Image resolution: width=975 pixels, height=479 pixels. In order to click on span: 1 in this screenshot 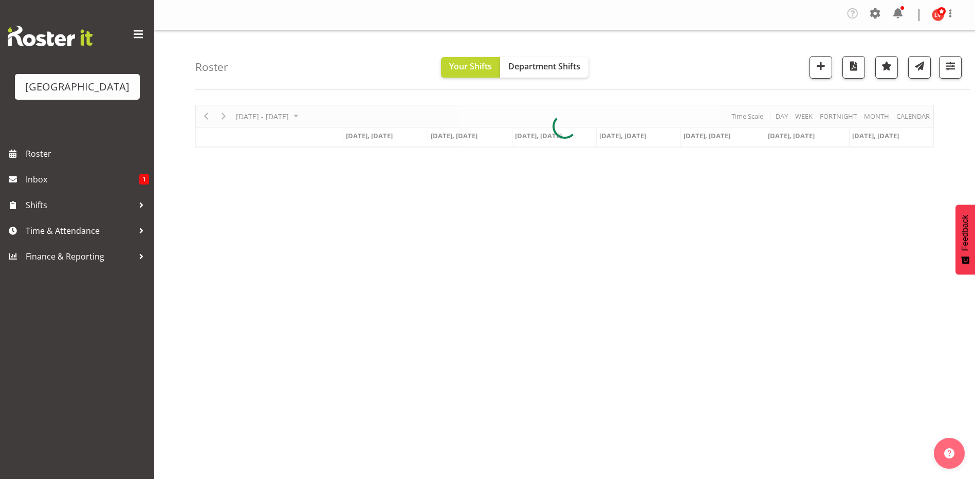, I will do `click(144, 179)`.